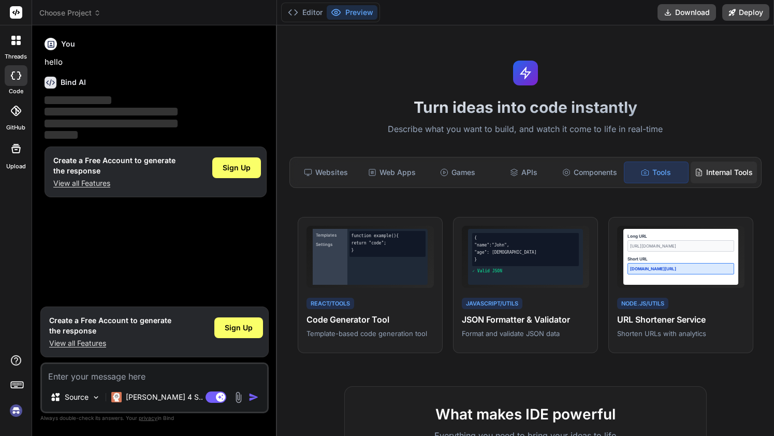 The width and height of the screenshot is (774, 436). Describe the element at coordinates (370, 319) in the screenshot. I see `h4: Code Generator Tool` at that location.